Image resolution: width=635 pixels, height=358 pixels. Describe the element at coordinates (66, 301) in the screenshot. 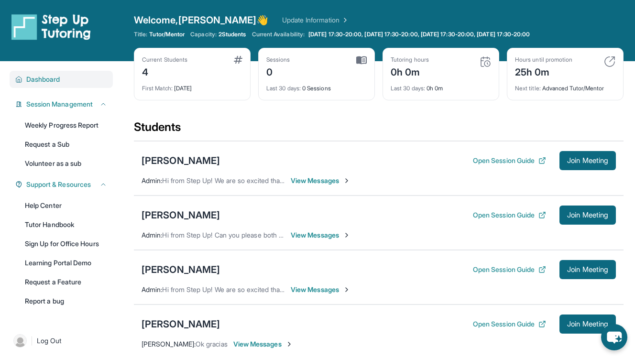

I see `a: Report a bug` at that location.